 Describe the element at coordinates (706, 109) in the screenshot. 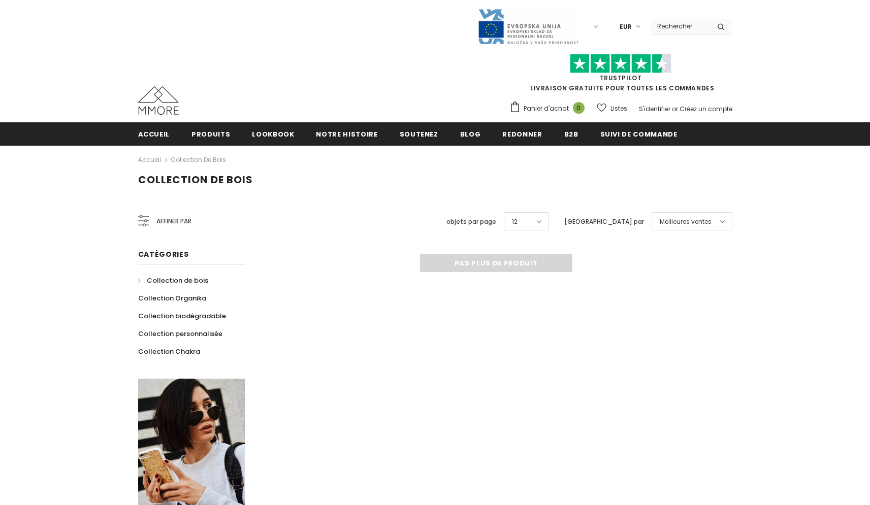

I see `a: Créez un compte` at that location.